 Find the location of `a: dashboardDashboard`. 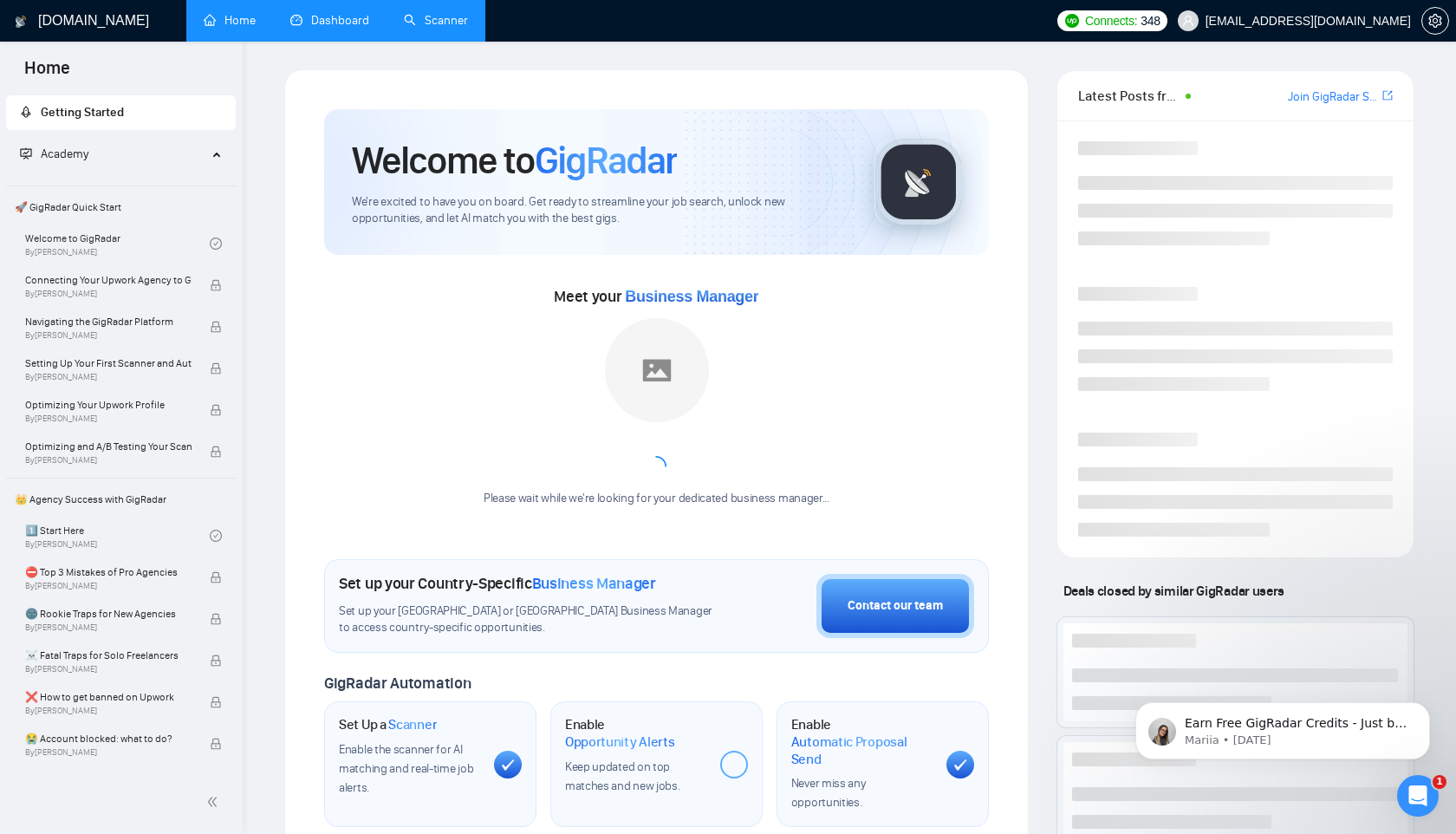

a: dashboardDashboard is located at coordinates (330, 20).